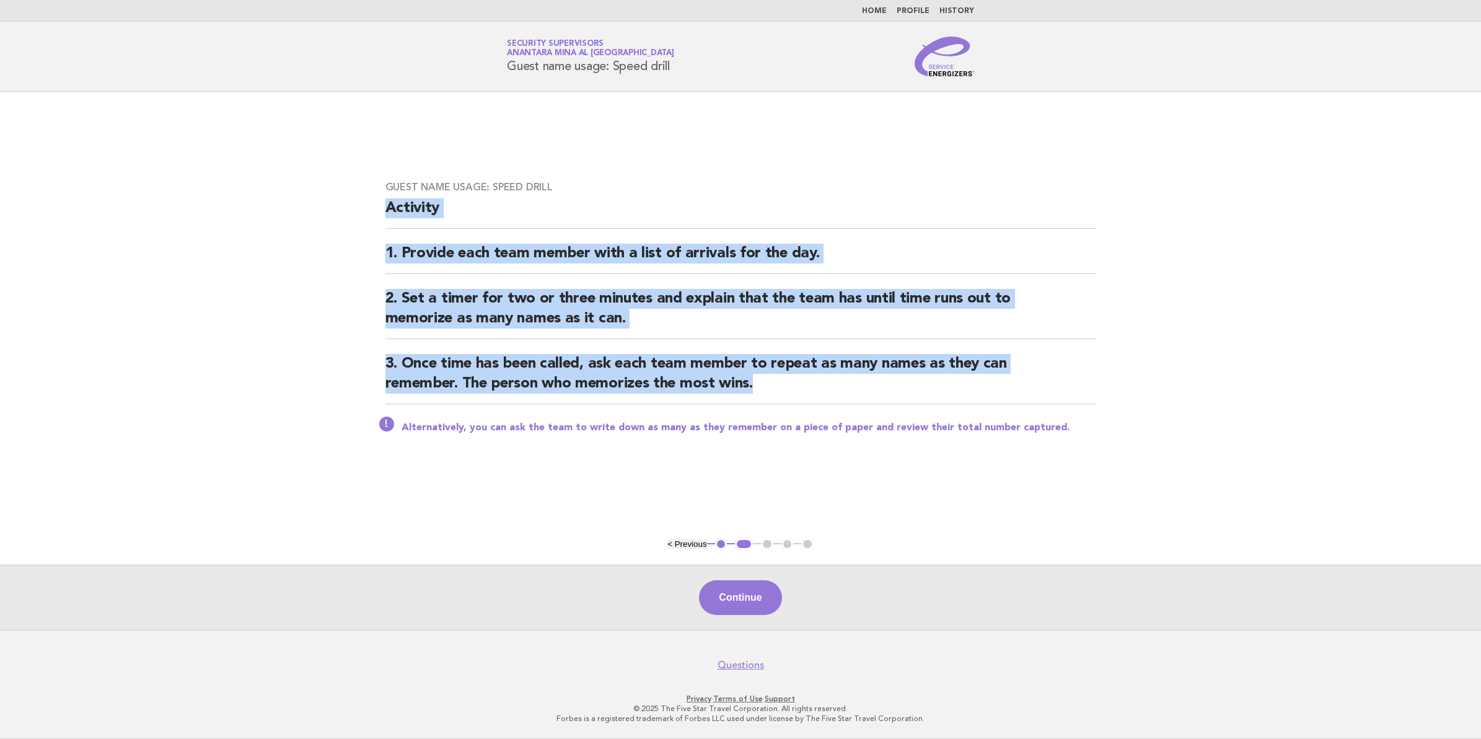 The width and height of the screenshot is (1481, 739). Describe the element at coordinates (741, 314) in the screenshot. I see `h2: 2. Set a timer for two or three minutes and explain that the team has until time runs out to memo...` at that location.